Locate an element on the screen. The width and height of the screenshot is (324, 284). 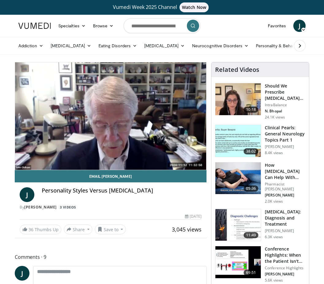
span: 10:18 is located at coordinates (251, 109).